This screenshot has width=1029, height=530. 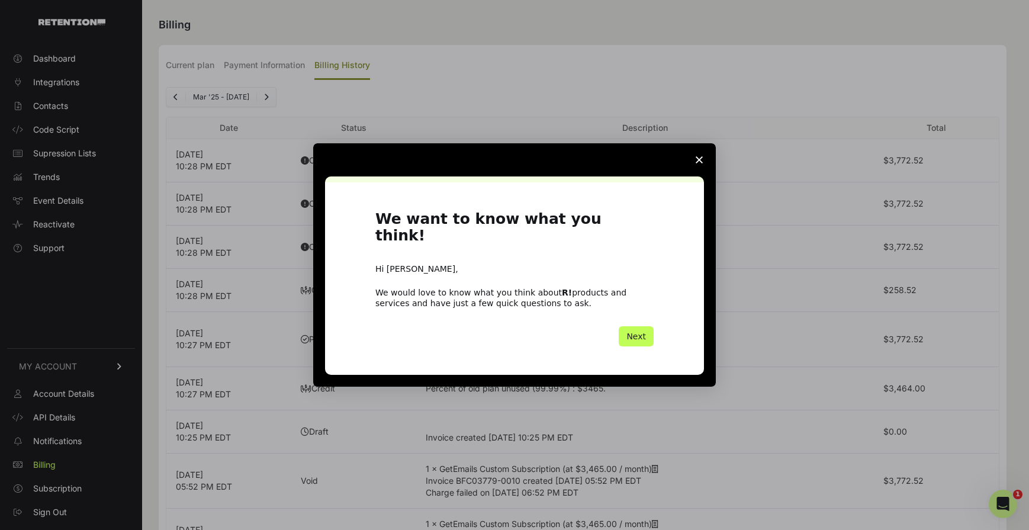 What do you see at coordinates (566, 292) in the screenshot?
I see `b: R!` at bounding box center [566, 292].